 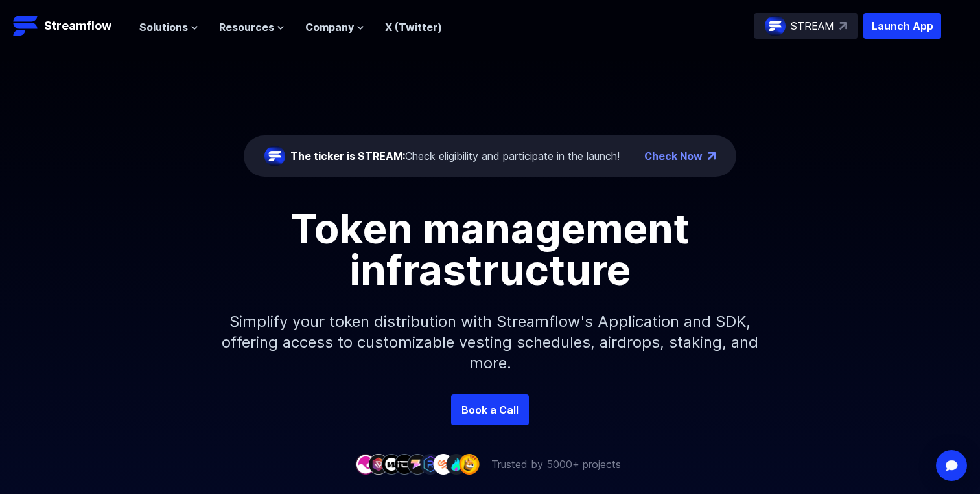 What do you see at coordinates (417, 464) in the screenshot?
I see `img: company-5` at bounding box center [417, 464].